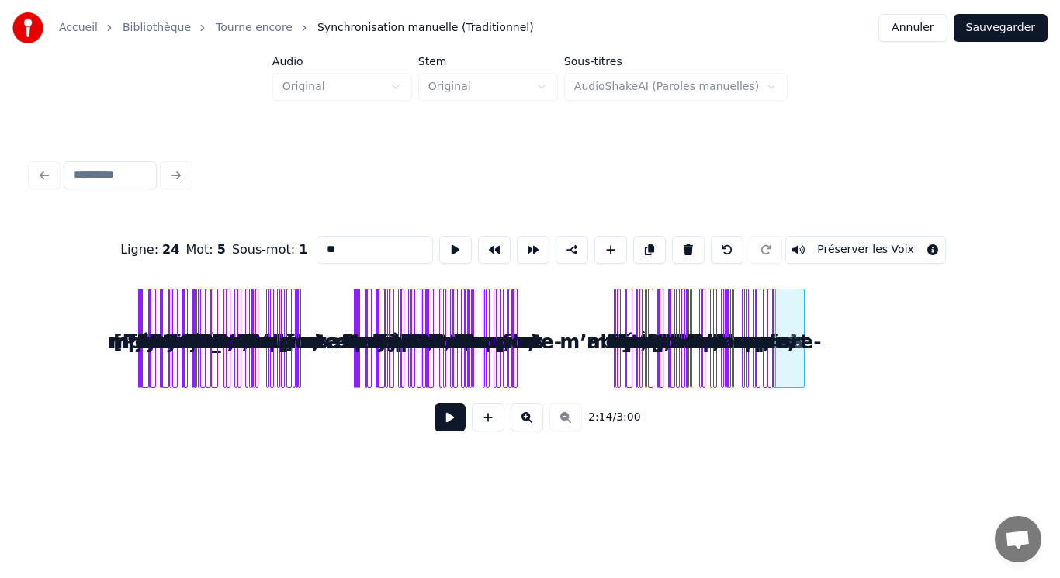  Describe the element at coordinates (628, 417) in the screenshot. I see `span: 3:00` at that location.